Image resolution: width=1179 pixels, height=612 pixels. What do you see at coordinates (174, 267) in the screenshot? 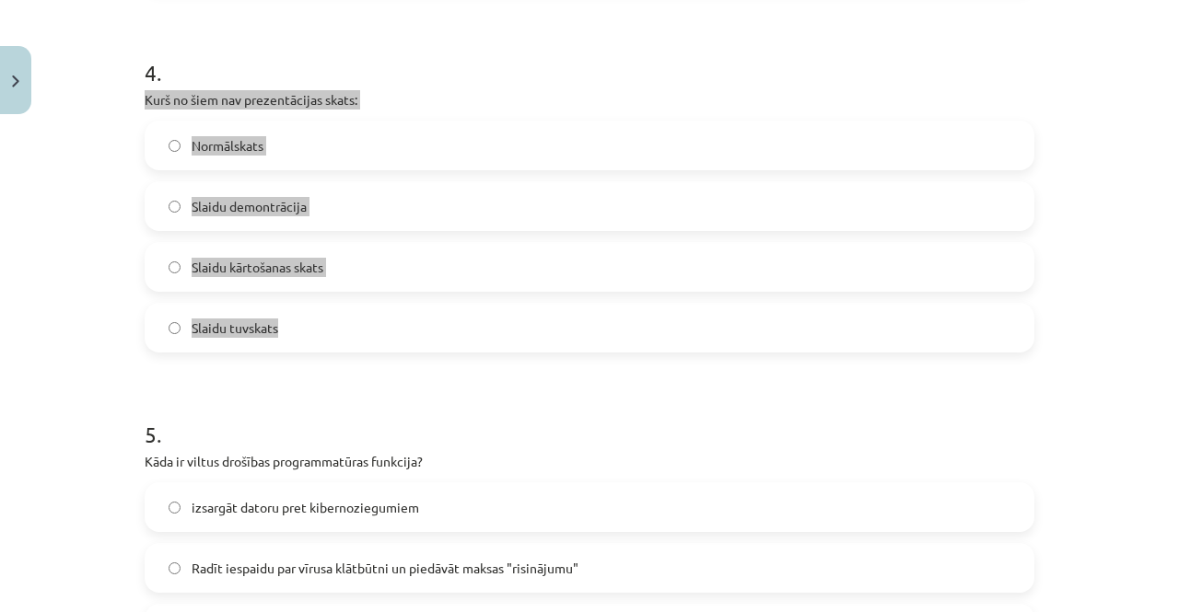
I see `input: Slaidu kārtošanas skats` at bounding box center [174, 267].